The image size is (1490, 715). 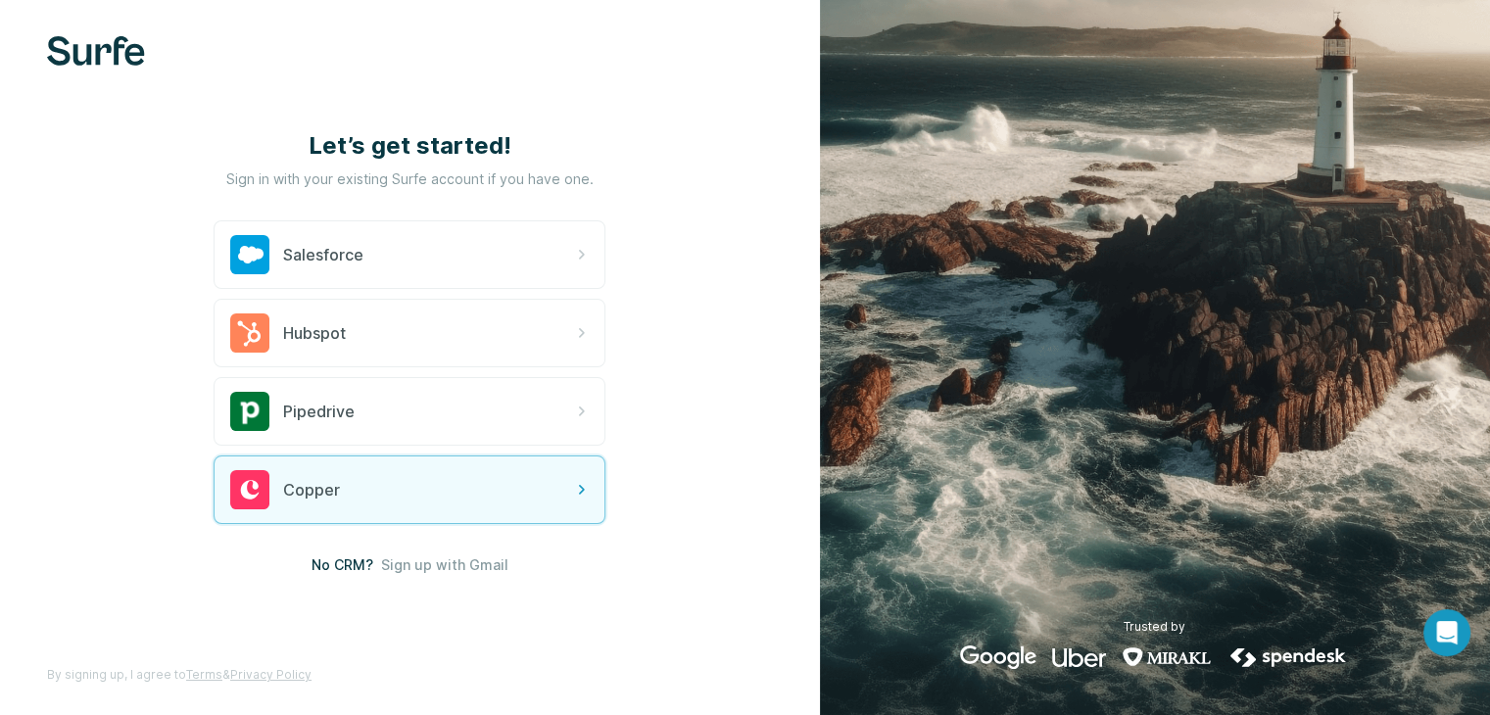 What do you see at coordinates (1289, 657) in the screenshot?
I see `img: spendesk's logo` at bounding box center [1289, 657].